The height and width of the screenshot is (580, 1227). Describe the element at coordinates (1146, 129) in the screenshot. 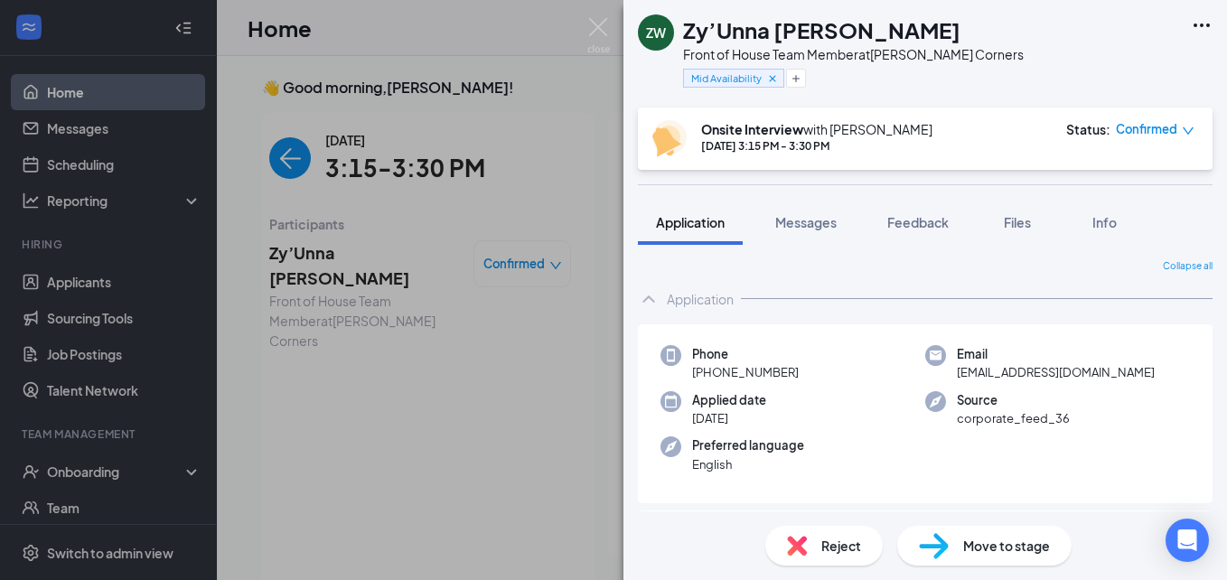

I see `span: Confirmed` at that location.